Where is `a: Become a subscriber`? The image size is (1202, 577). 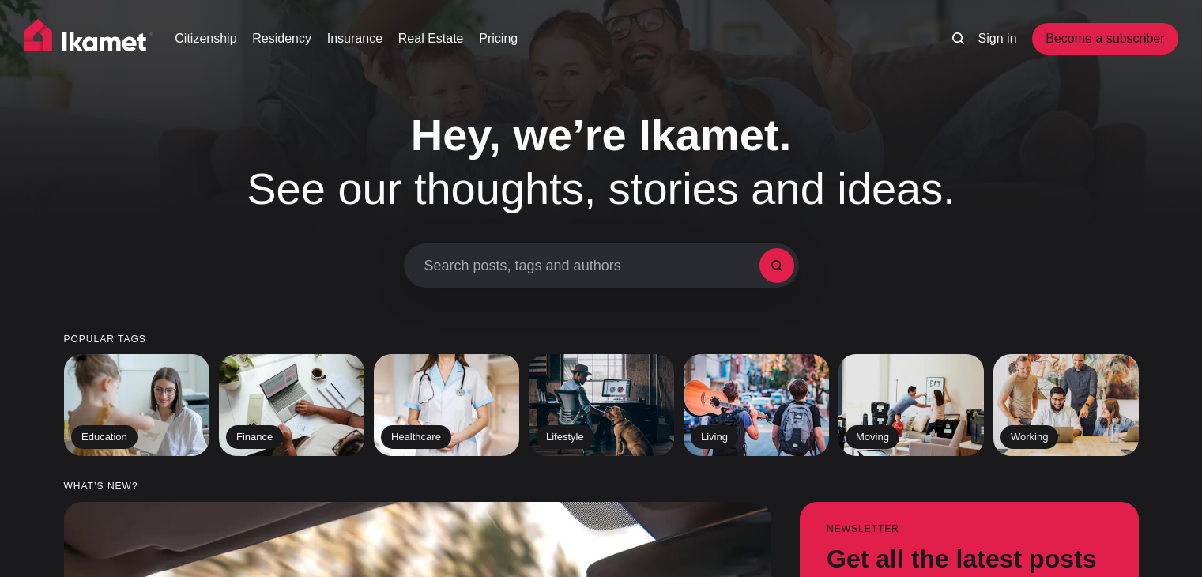
a: Become a subscriber is located at coordinates (1105, 39).